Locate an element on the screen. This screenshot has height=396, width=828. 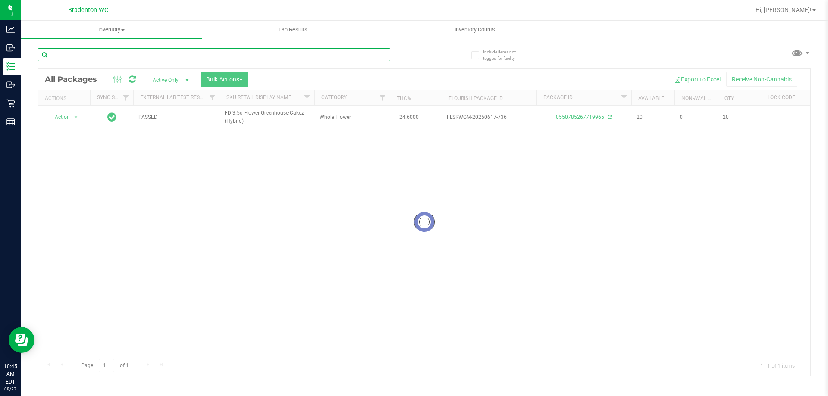
a: Inventory is located at coordinates (111, 30).